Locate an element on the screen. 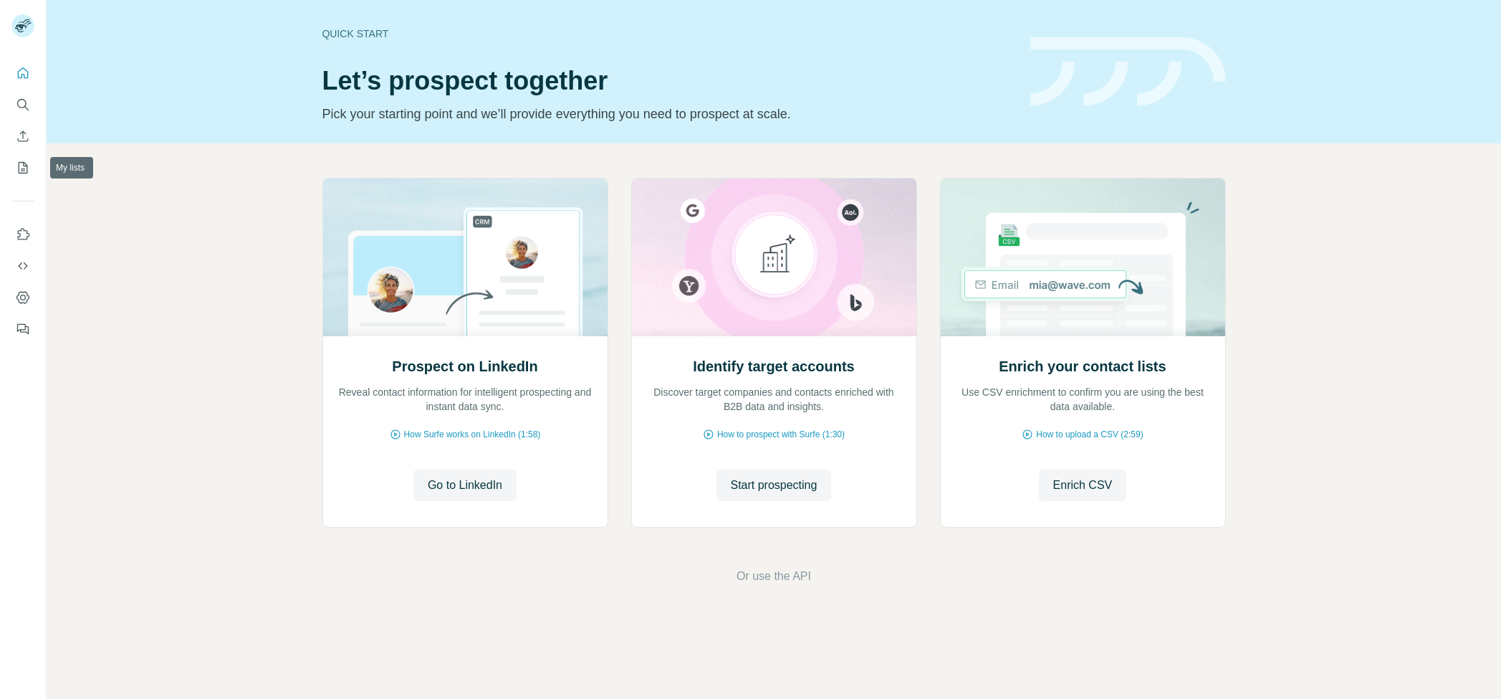  p: Discover target companies and contacts enriched with B2B data and insights. is located at coordinates (774, 399).